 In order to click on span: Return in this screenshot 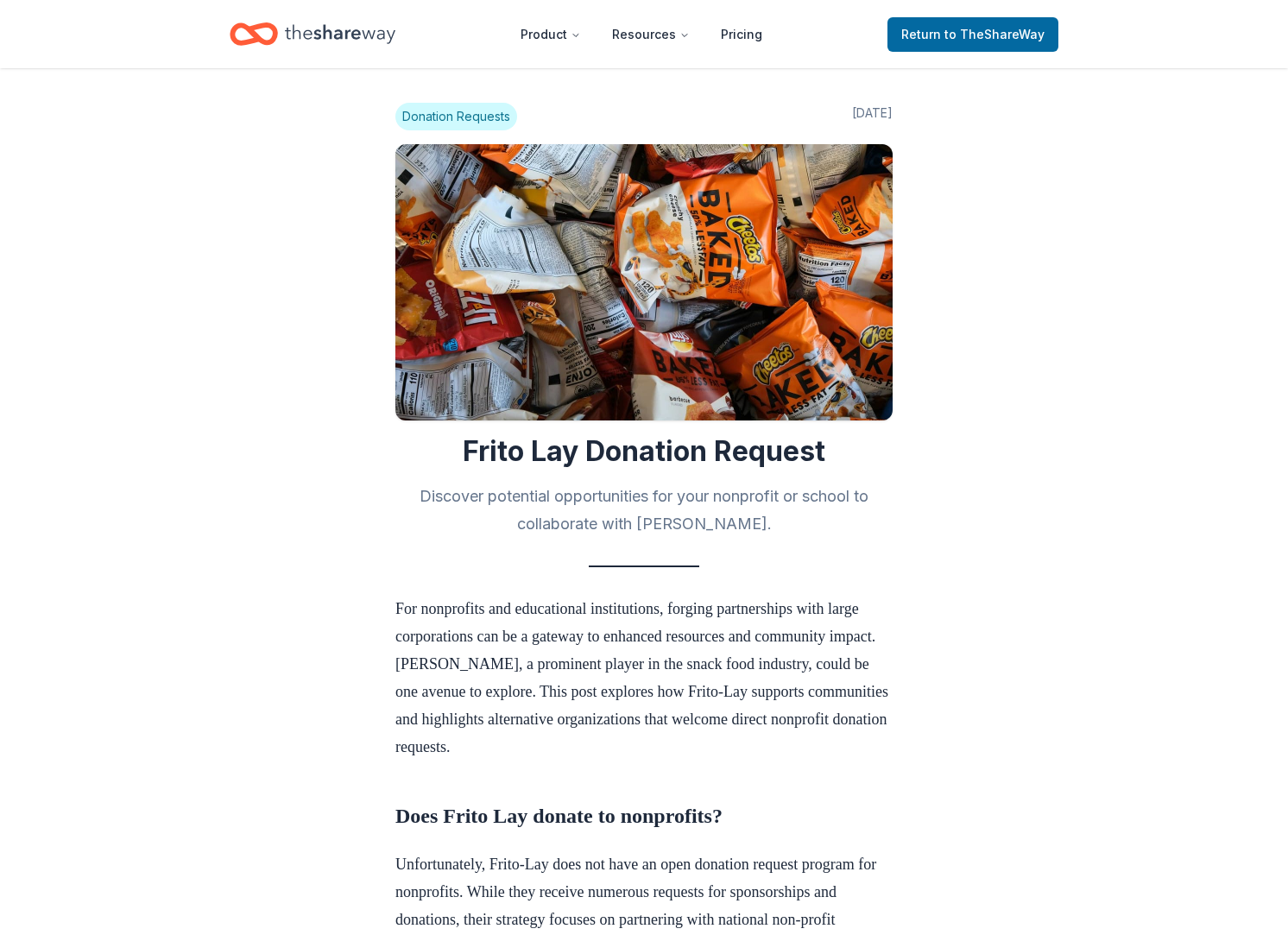, I will do `click(973, 34)`.